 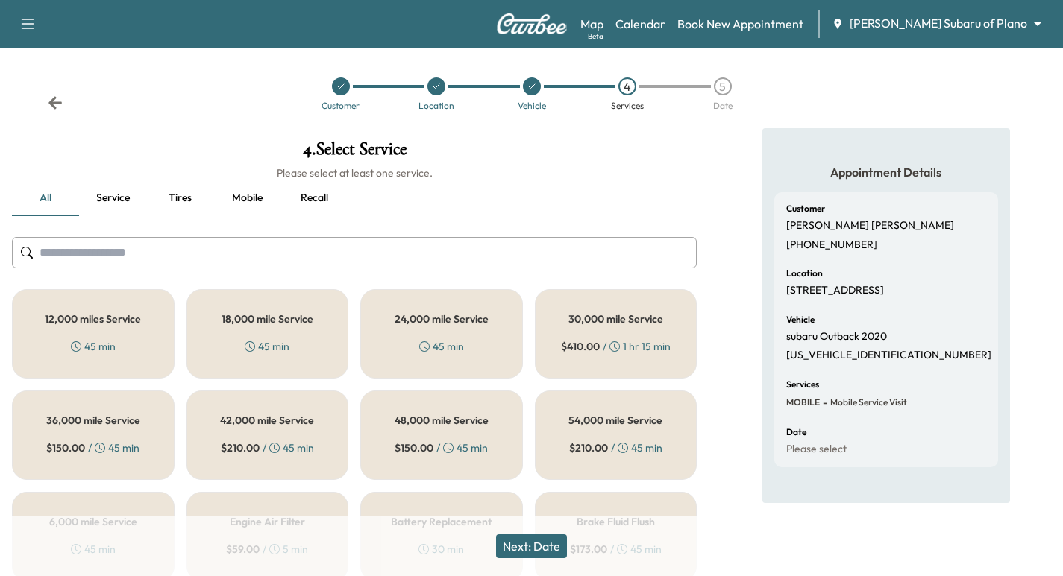 I want to click on p: Please select, so click(x=816, y=450).